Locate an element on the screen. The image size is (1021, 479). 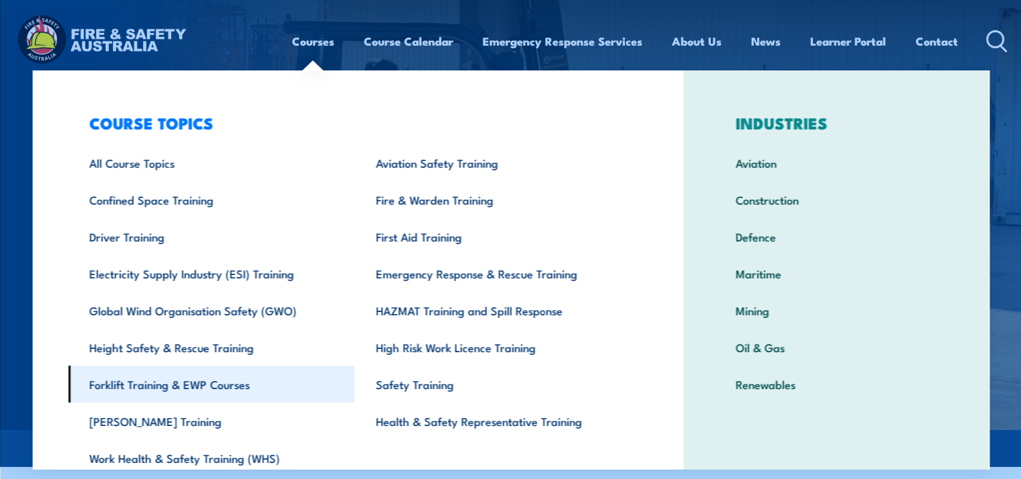
a: High Risk Work Licence Training is located at coordinates (497, 347).